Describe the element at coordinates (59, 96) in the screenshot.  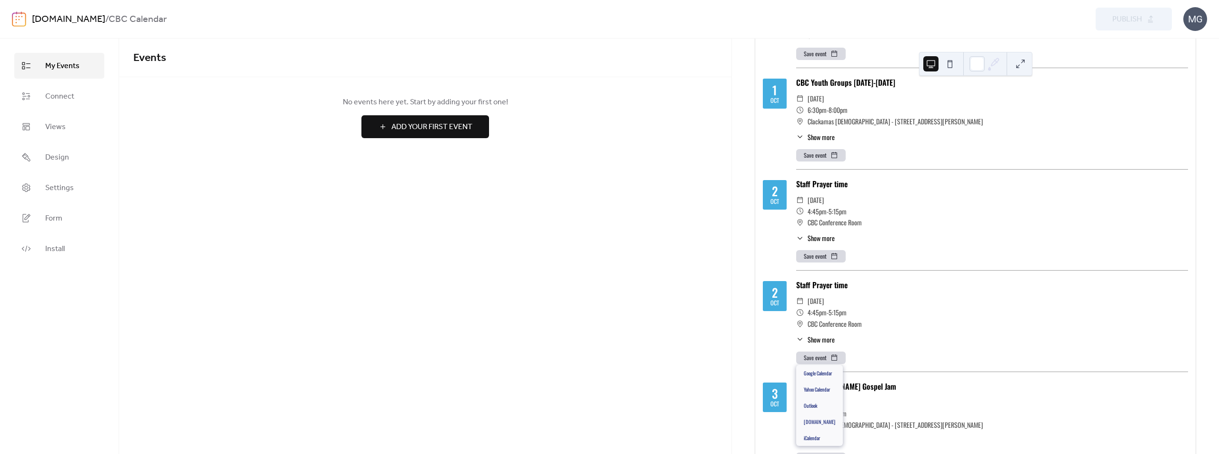
I see `a: Connect` at that location.